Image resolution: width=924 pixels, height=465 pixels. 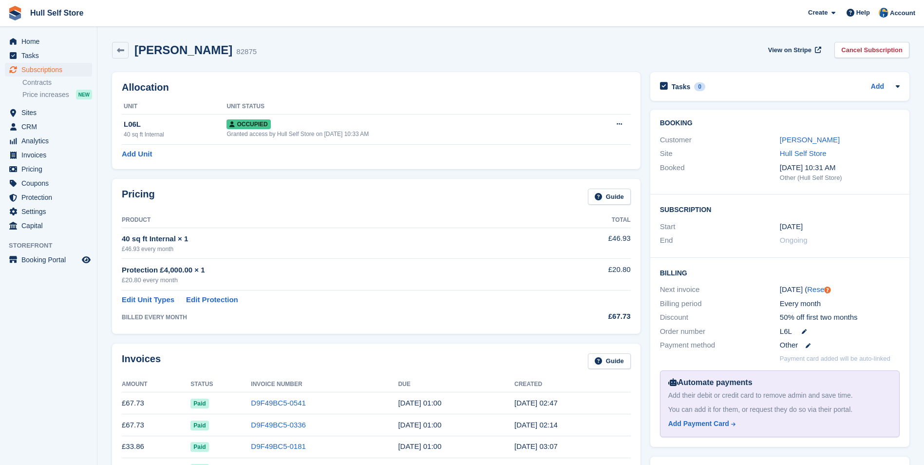 What do you see at coordinates (420, 424) in the screenshot?
I see `time: 2025-07-02 00:00:00 UTC` at bounding box center [420, 424].